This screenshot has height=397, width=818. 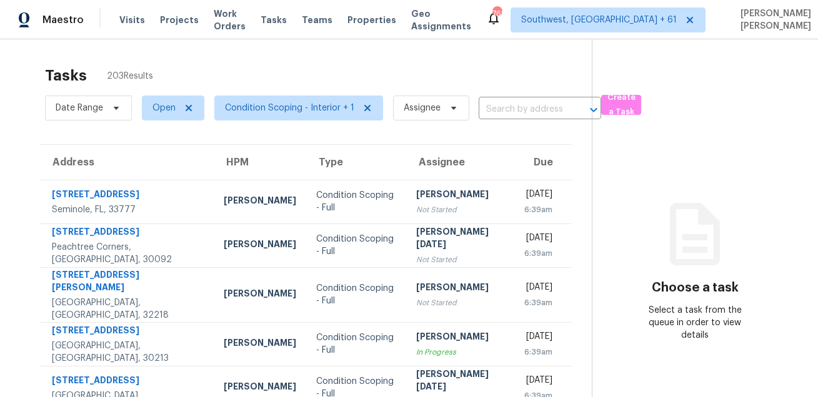 What do you see at coordinates (356, 162) in the screenshot?
I see `th: Type` at bounding box center [356, 162].